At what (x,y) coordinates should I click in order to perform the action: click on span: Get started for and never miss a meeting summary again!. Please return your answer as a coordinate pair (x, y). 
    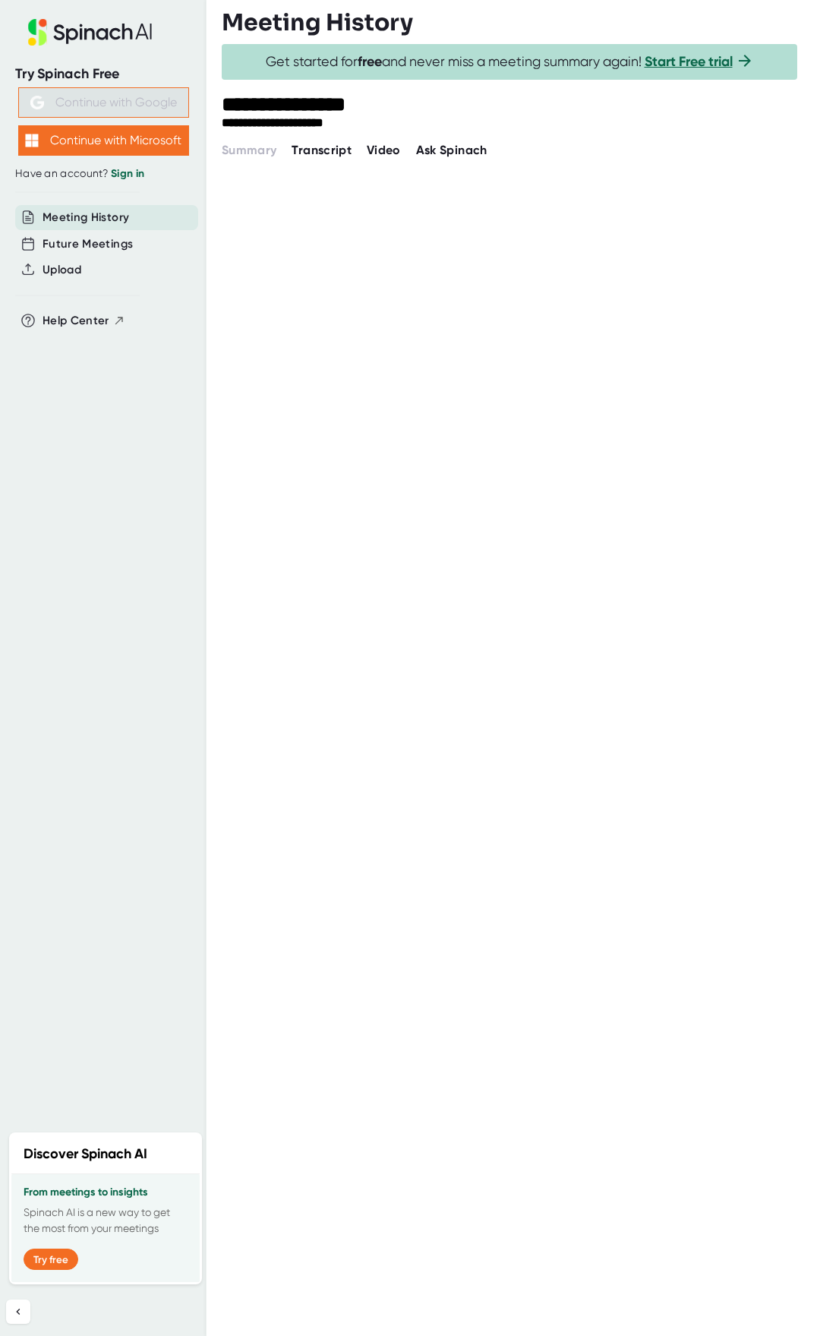
    Looking at the image, I should click on (510, 62).